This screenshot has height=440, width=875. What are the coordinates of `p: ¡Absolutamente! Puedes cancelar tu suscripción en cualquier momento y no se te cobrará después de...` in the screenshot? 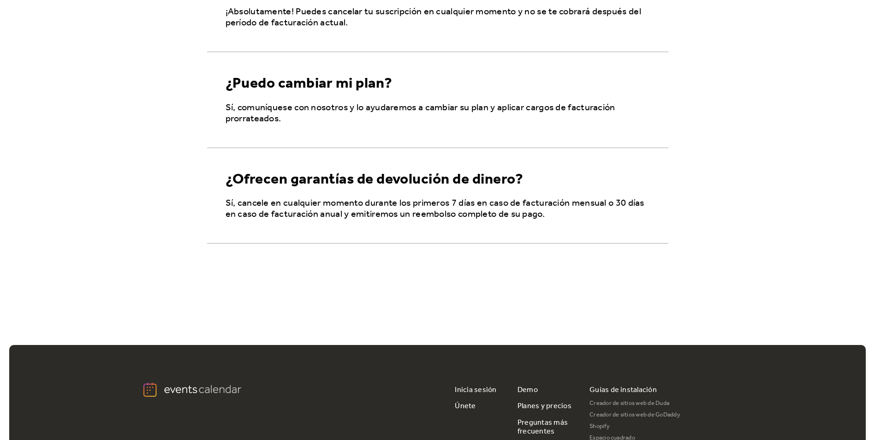 It's located at (440, 18).